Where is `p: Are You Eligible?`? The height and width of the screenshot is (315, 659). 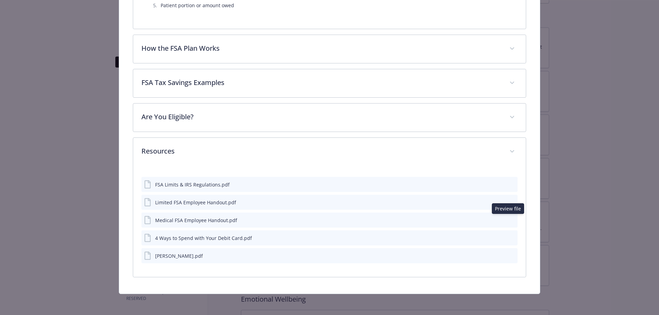 p: Are You Eligible? is located at coordinates (321, 117).